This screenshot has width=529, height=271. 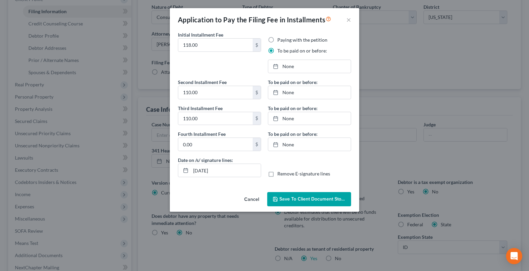 What do you see at coordinates (303, 40) in the screenshot?
I see `label: Paying with the petition` at bounding box center [303, 40].